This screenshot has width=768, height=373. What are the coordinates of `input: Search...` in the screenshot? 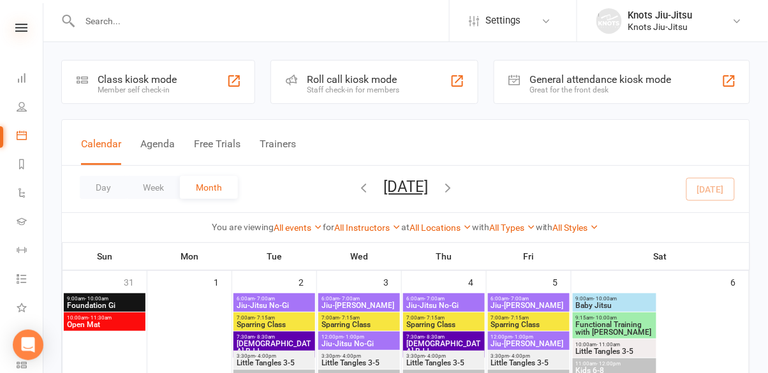 It's located at (262, 21).